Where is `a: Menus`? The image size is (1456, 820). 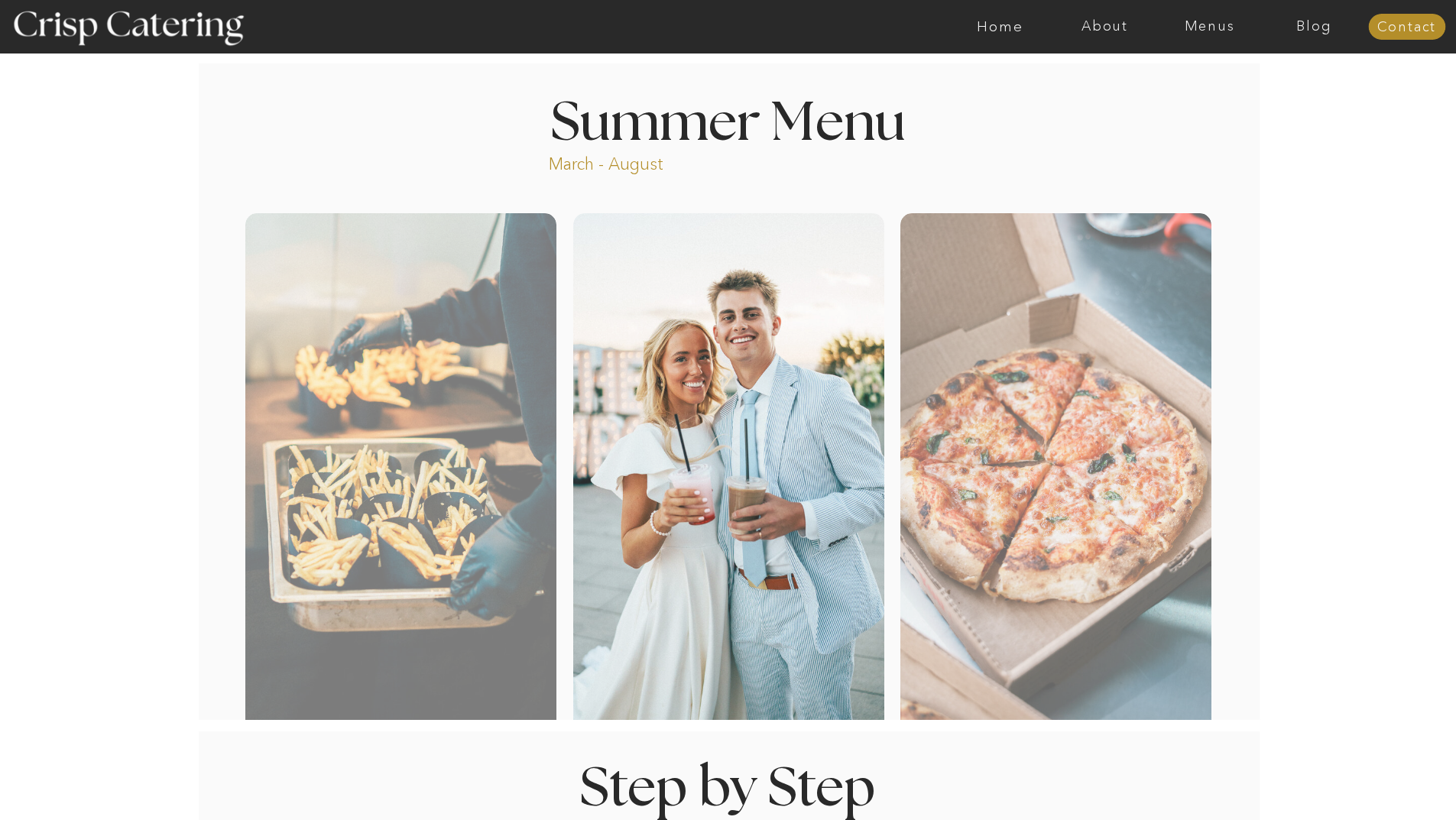
a: Menus is located at coordinates (1209, 26).